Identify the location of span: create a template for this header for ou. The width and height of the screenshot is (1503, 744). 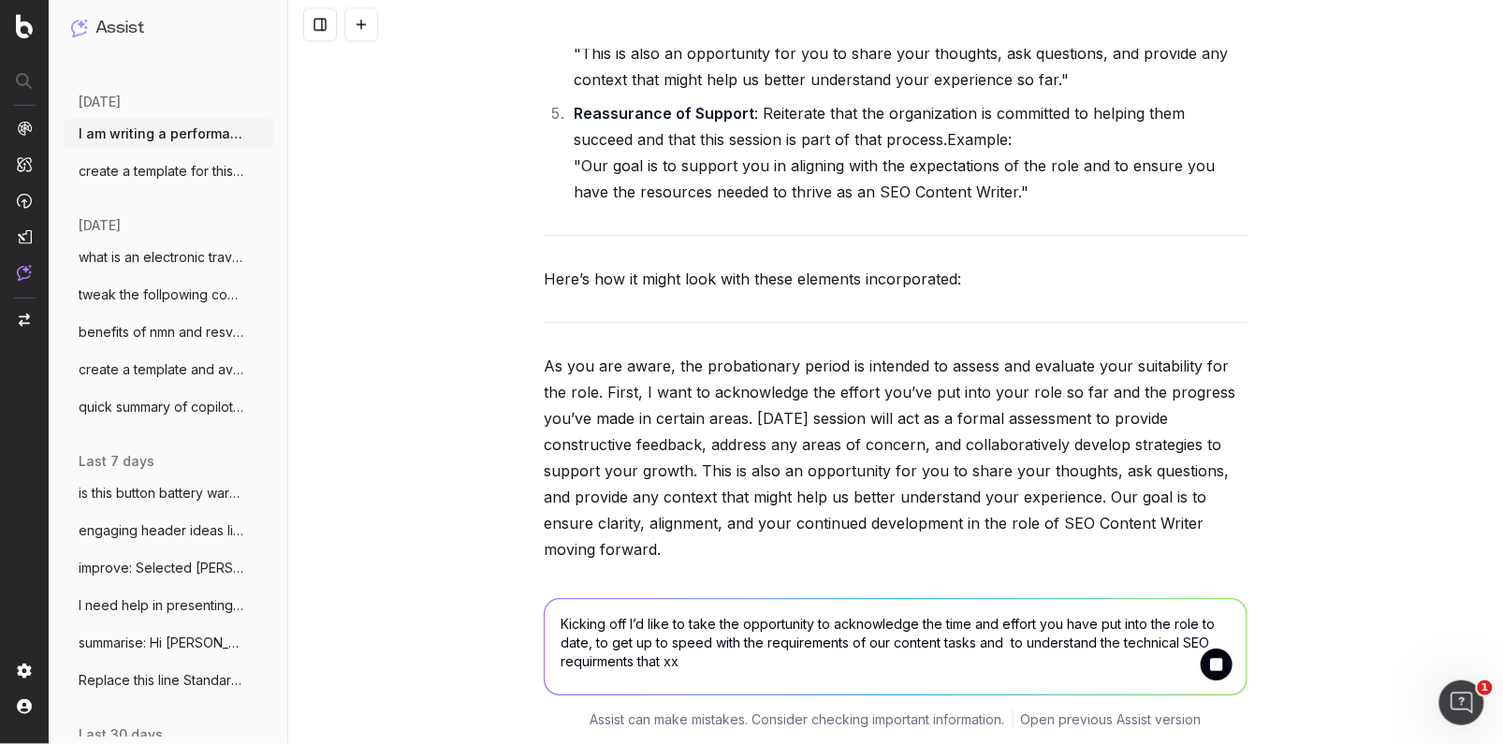
(161, 171).